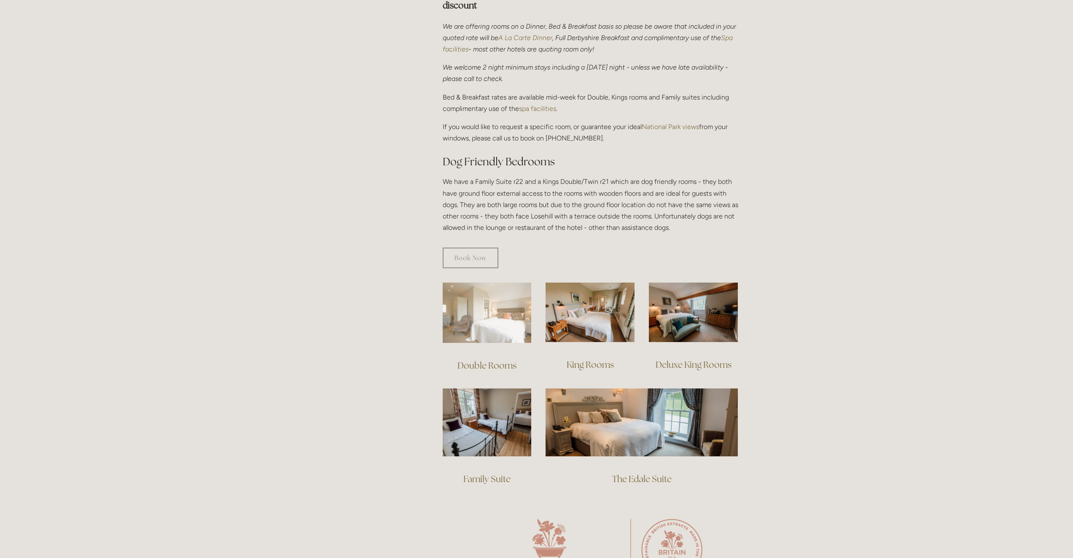 The image size is (1073, 558). What do you see at coordinates (531, 49) in the screenshot?
I see `em: - most other hotels are quoting room only!` at bounding box center [531, 49].